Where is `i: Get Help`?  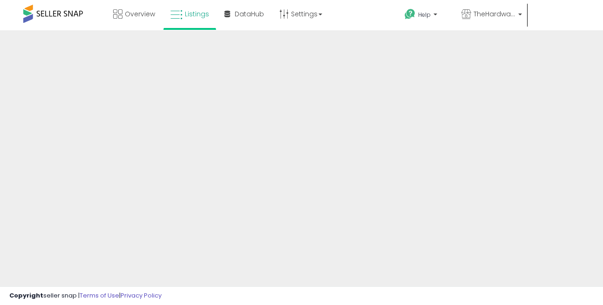
i: Get Help is located at coordinates (410, 14).